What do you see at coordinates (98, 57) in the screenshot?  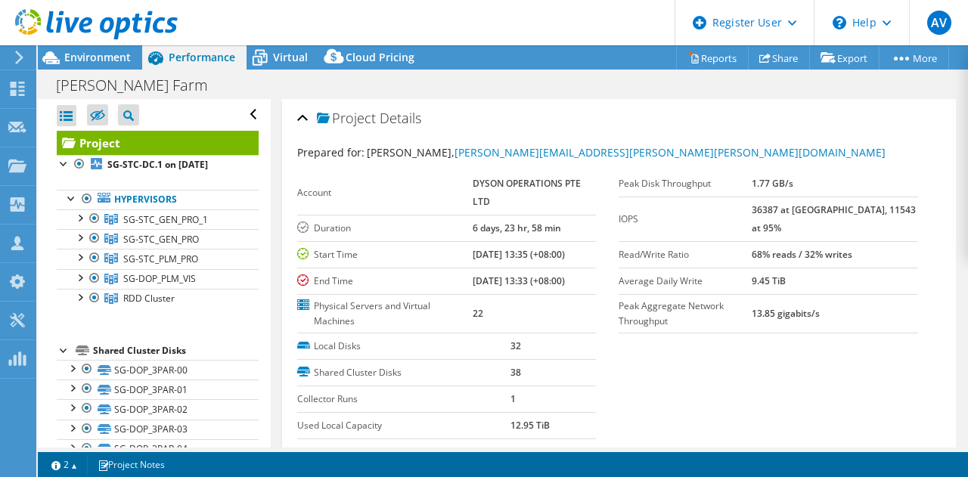 I see `span: Environment` at bounding box center [98, 57].